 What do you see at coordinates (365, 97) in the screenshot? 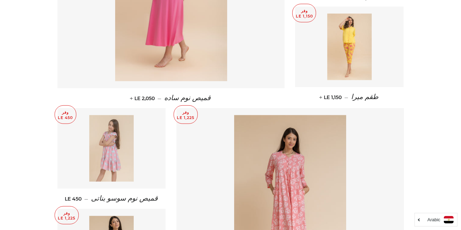
I see `span: طقم ميرا` at bounding box center [365, 97].